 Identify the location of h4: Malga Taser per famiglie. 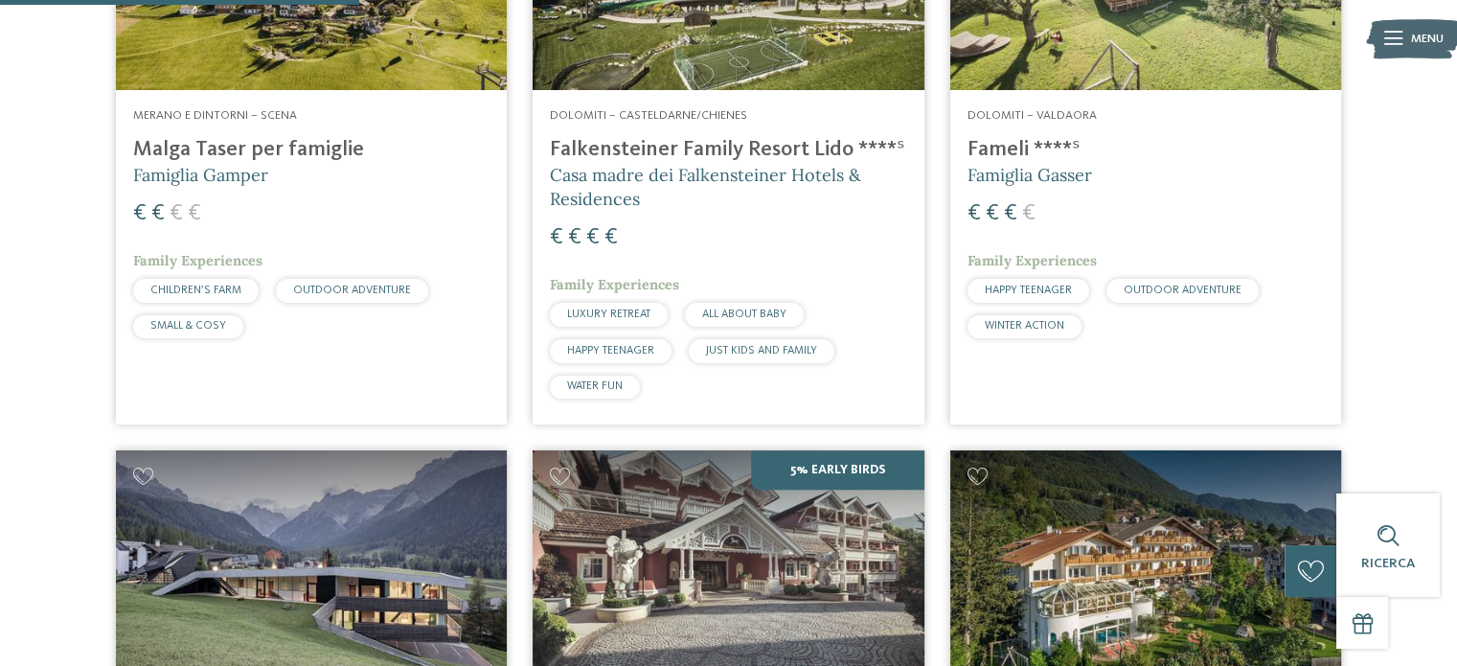
(311, 149).